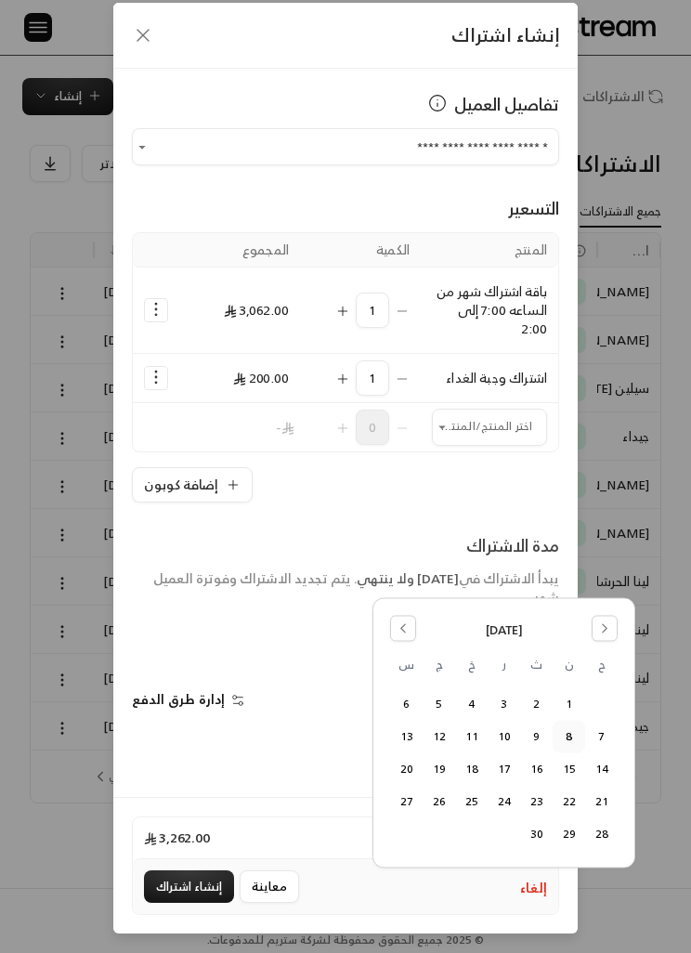 The height and width of the screenshot is (953, 691). I want to click on th: الكمية, so click(360, 250).